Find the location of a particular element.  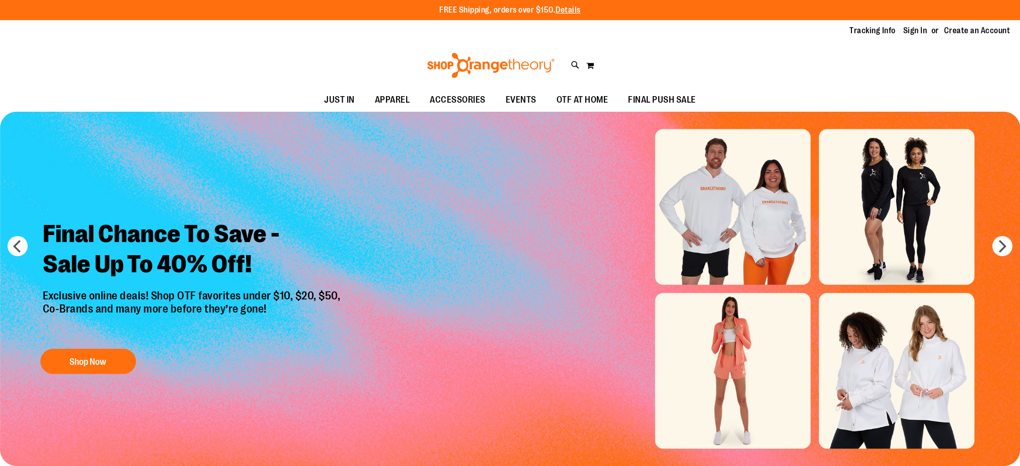

button: Shop Now is located at coordinates (88, 361).